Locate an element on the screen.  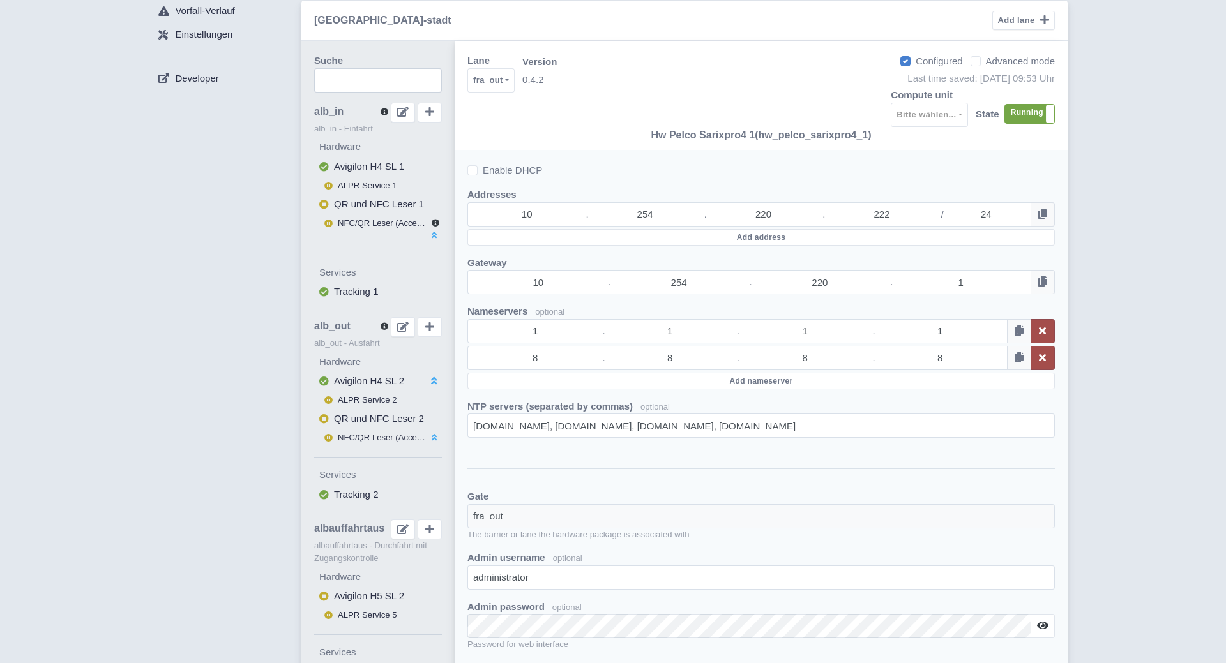
span: NFC/QR Leser (Access IS ATR210) Status 2 is located at coordinates (420, 437).